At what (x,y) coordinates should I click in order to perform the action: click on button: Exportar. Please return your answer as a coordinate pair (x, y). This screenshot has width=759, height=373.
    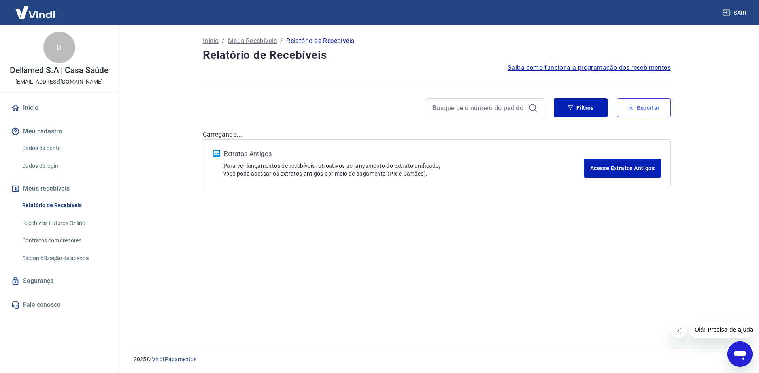
    Looking at the image, I should click on (644, 108).